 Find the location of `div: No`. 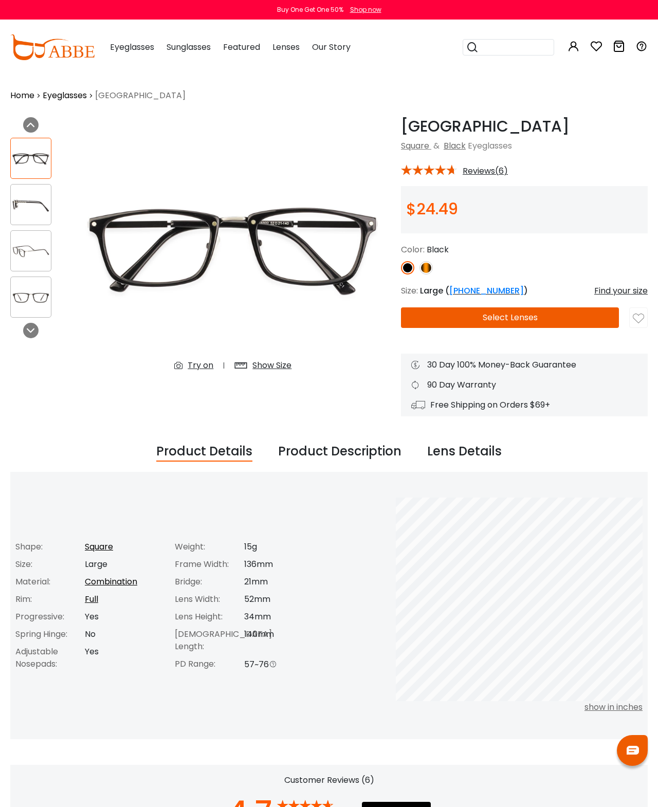

div: No is located at coordinates (124, 634).